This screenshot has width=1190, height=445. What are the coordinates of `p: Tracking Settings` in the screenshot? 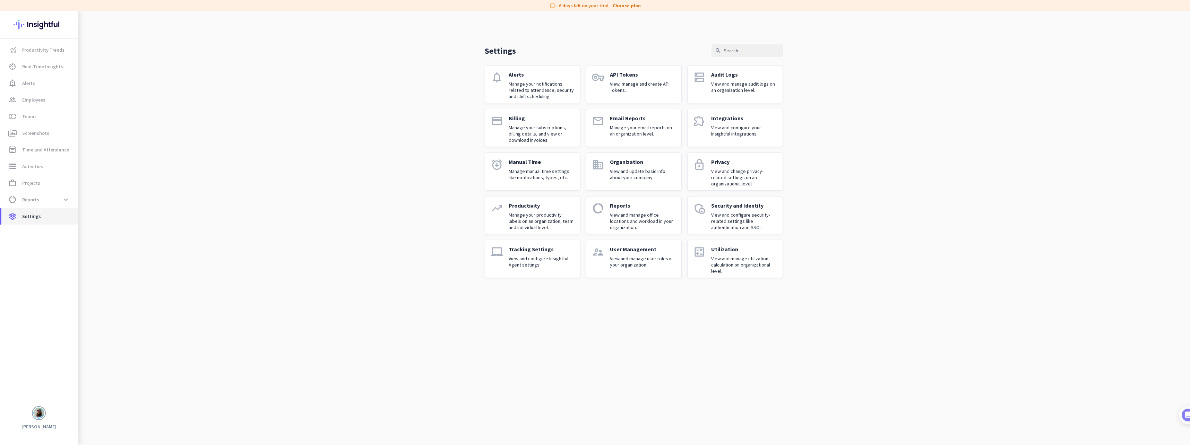 It's located at (541, 249).